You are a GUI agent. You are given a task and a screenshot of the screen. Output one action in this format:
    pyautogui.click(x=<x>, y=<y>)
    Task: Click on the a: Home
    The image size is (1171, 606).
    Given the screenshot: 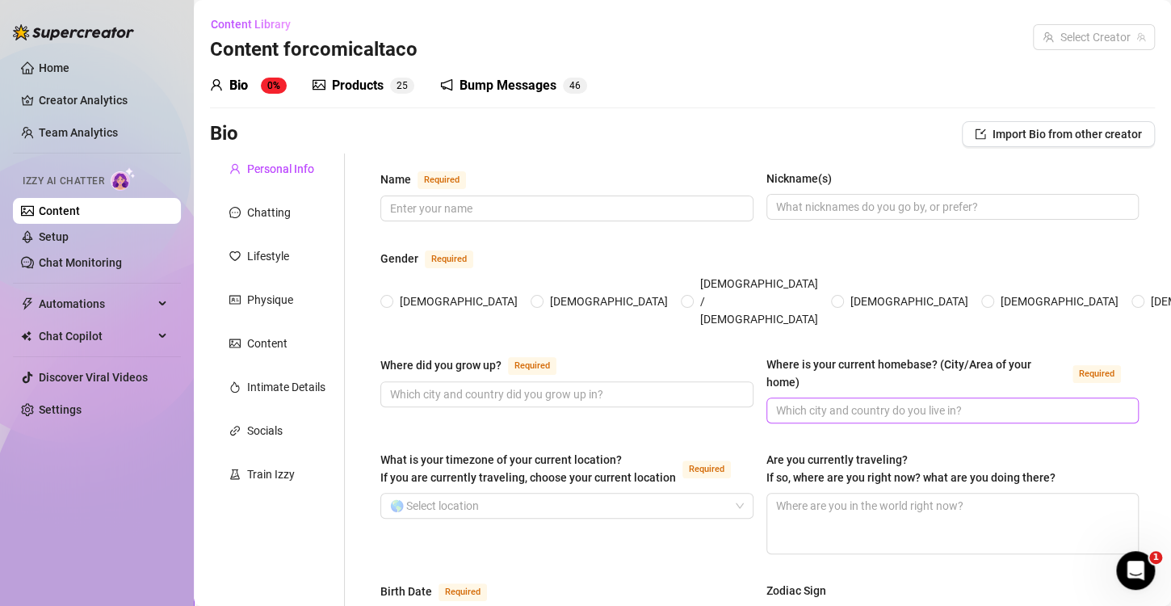 What is the action you would take?
    pyautogui.click(x=54, y=68)
    